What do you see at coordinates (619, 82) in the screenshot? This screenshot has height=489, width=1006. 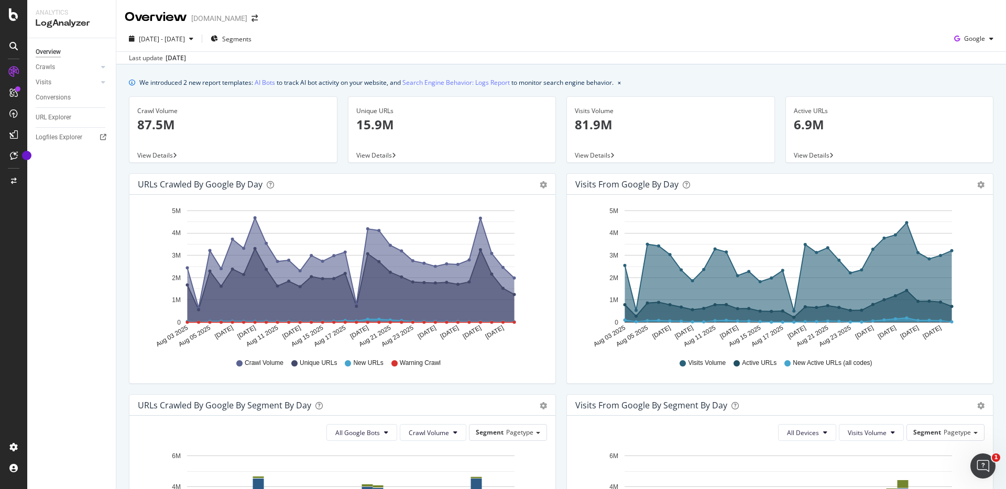 I see `button: close banner` at bounding box center [619, 82].